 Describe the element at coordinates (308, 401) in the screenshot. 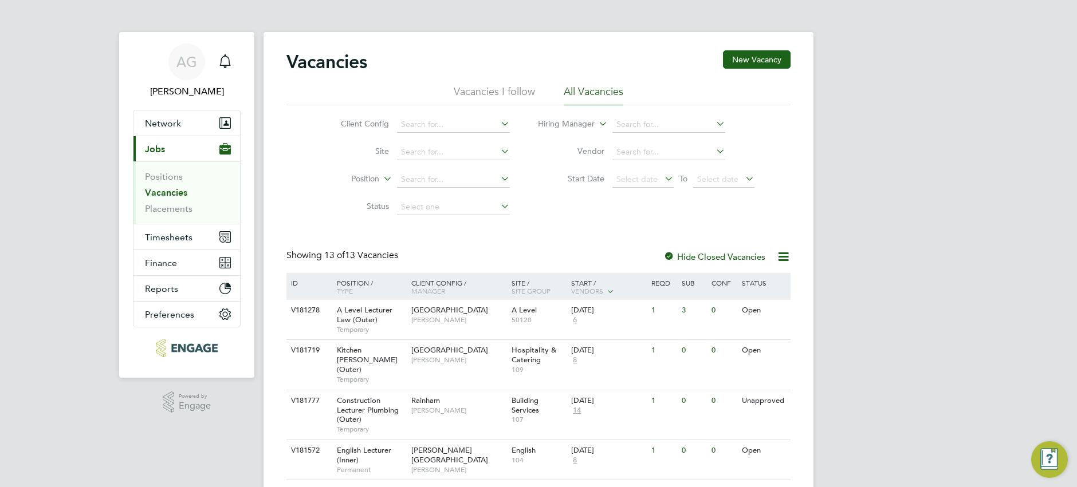

I see `div: V181777` at that location.